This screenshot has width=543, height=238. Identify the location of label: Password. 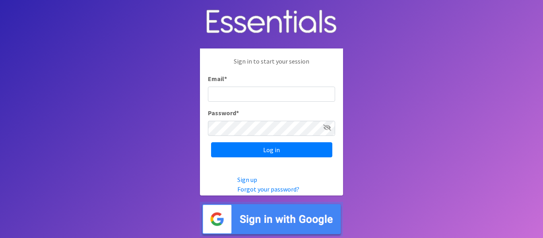
(223, 113).